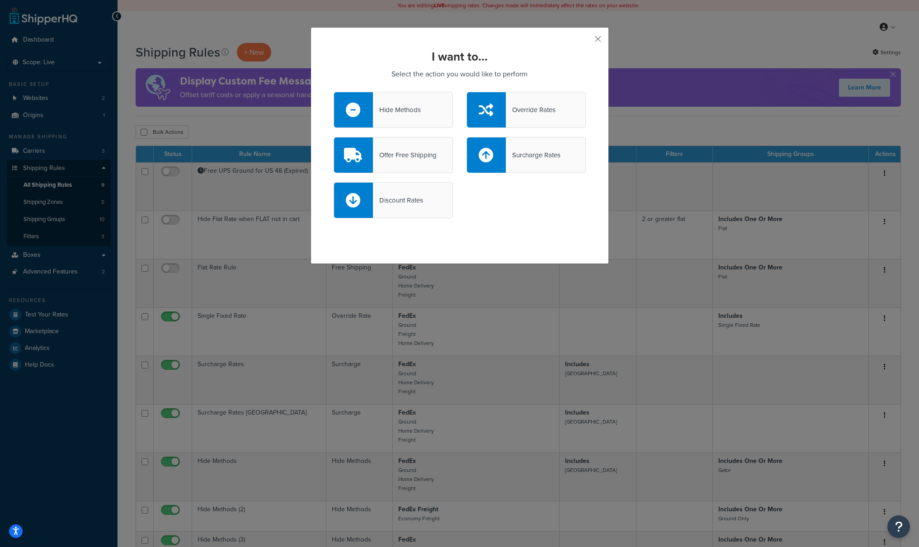 The width and height of the screenshot is (919, 547). What do you see at coordinates (531, 110) in the screenshot?
I see `div: Override Rates` at bounding box center [531, 110].